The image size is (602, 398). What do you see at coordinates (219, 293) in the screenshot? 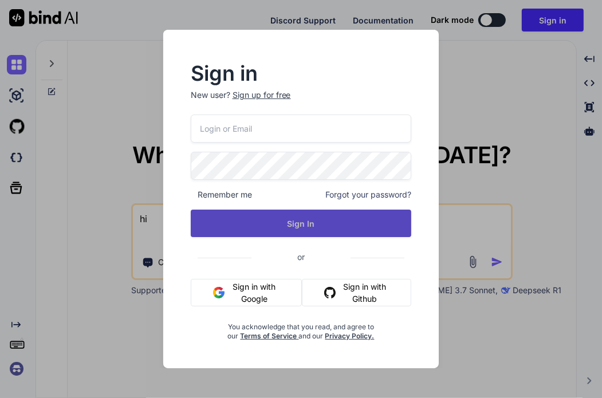
I see `img: google` at bounding box center [219, 293].